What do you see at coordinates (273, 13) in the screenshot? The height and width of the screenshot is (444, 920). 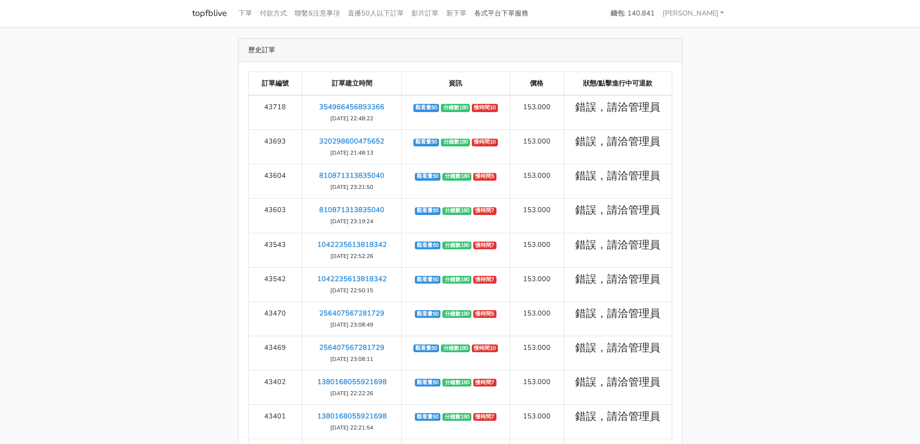 I see `a: 付款方式` at bounding box center [273, 13].